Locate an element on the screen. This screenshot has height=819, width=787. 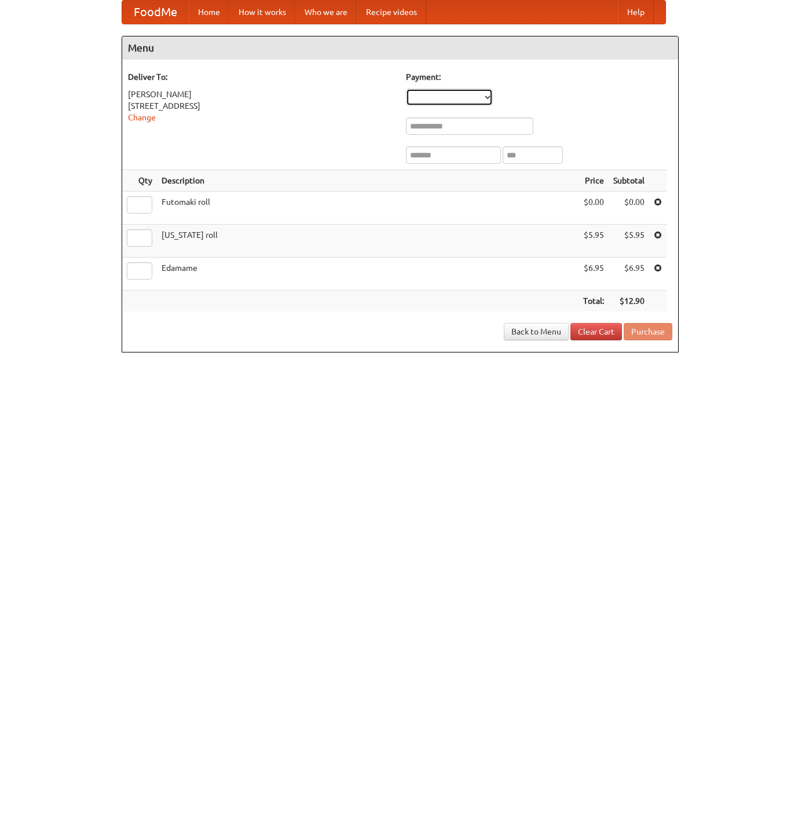
th: $12.90 is located at coordinates (629, 301).